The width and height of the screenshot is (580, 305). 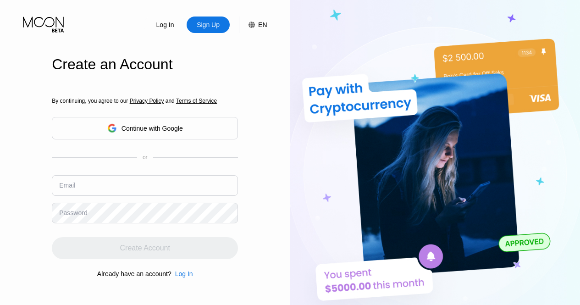 What do you see at coordinates (73, 213) in the screenshot?
I see `div: Password` at bounding box center [73, 213].